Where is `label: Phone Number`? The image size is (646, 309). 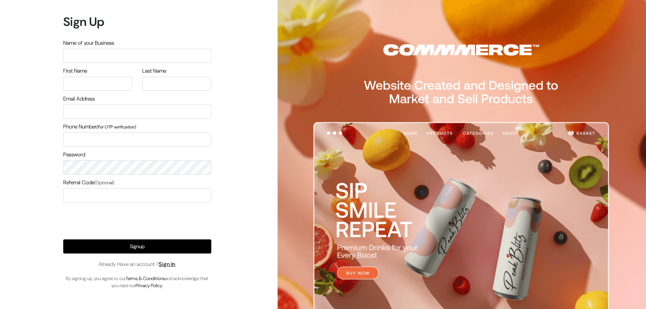 label: Phone Number is located at coordinates (100, 127).